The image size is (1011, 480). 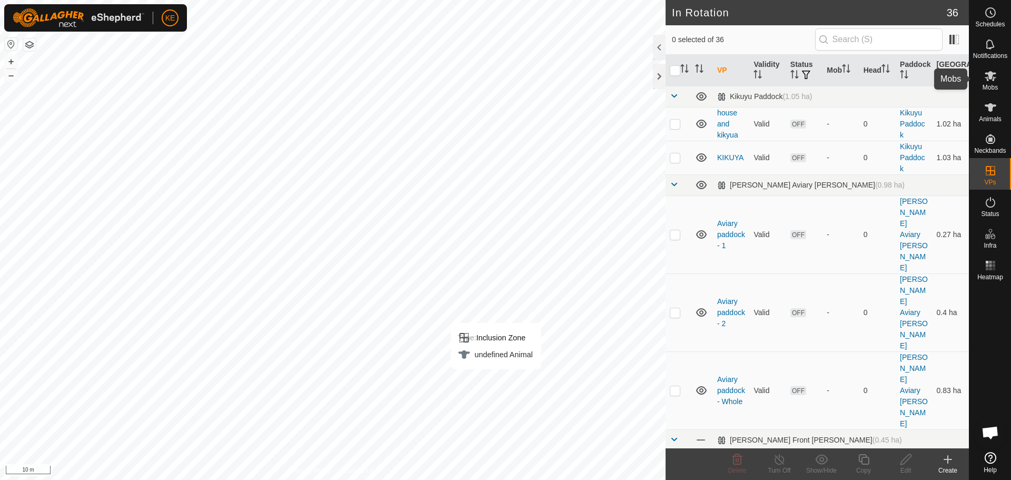 I want to click on span: (0.45 ha), so click(x=888, y=440).